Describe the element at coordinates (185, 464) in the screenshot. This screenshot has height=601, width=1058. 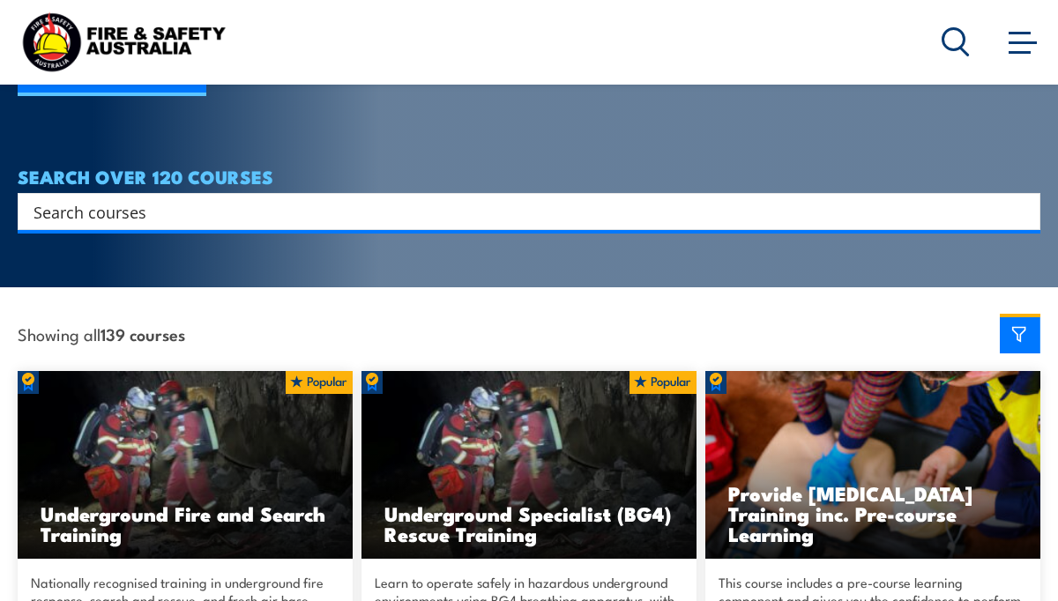
I see `a: Underground Fire and Search Training` at that location.